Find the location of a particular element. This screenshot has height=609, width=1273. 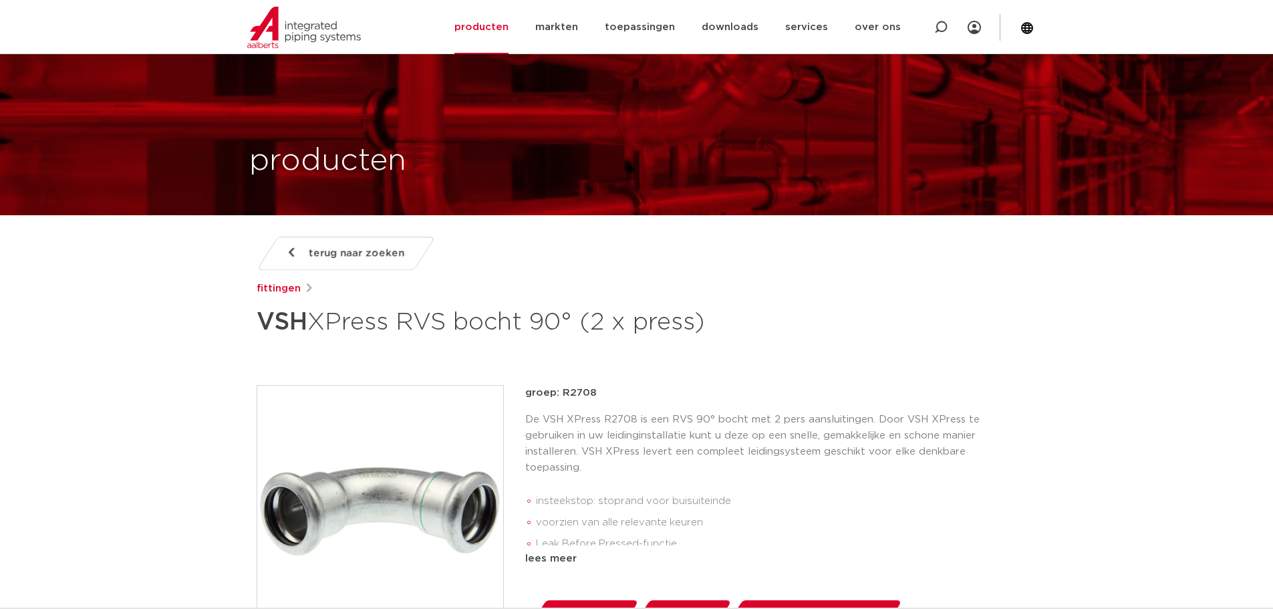

h1: XPress RVS bocht 90° (2 x press) is located at coordinates (507, 322).